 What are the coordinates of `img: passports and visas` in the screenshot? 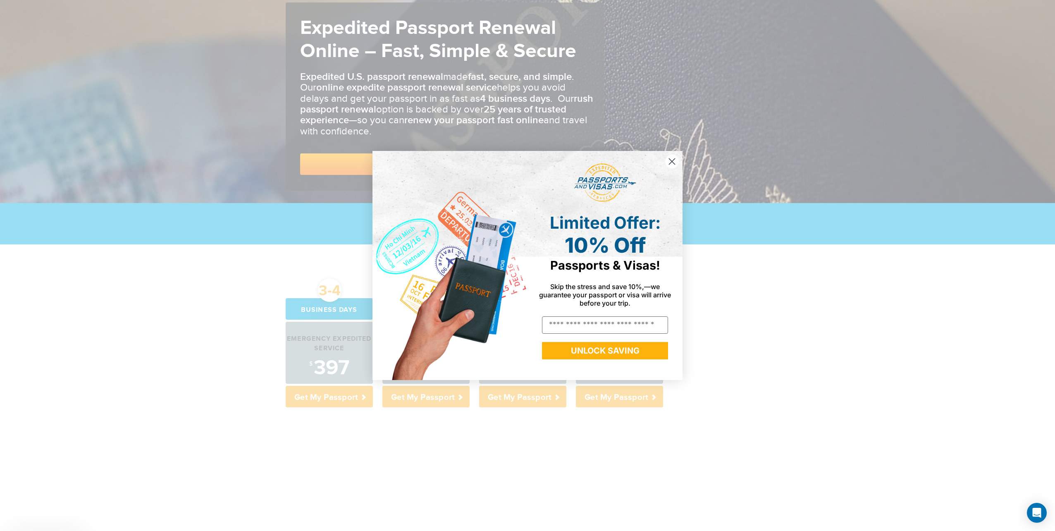 It's located at (605, 183).